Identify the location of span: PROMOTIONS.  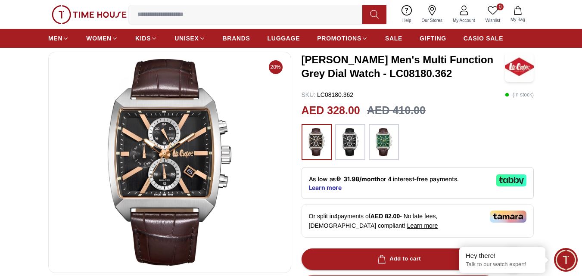
(339, 38).